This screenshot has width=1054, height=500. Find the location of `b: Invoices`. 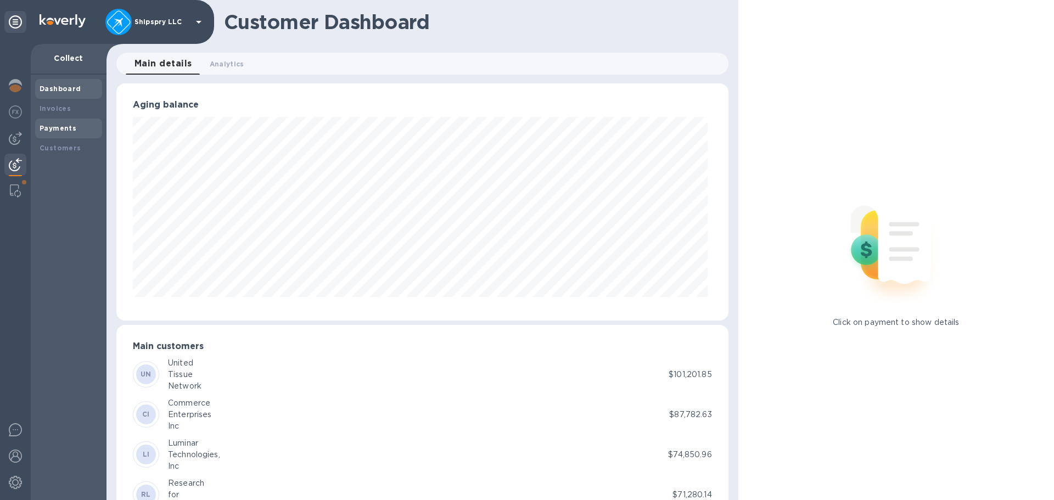

b: Invoices is located at coordinates (55, 108).